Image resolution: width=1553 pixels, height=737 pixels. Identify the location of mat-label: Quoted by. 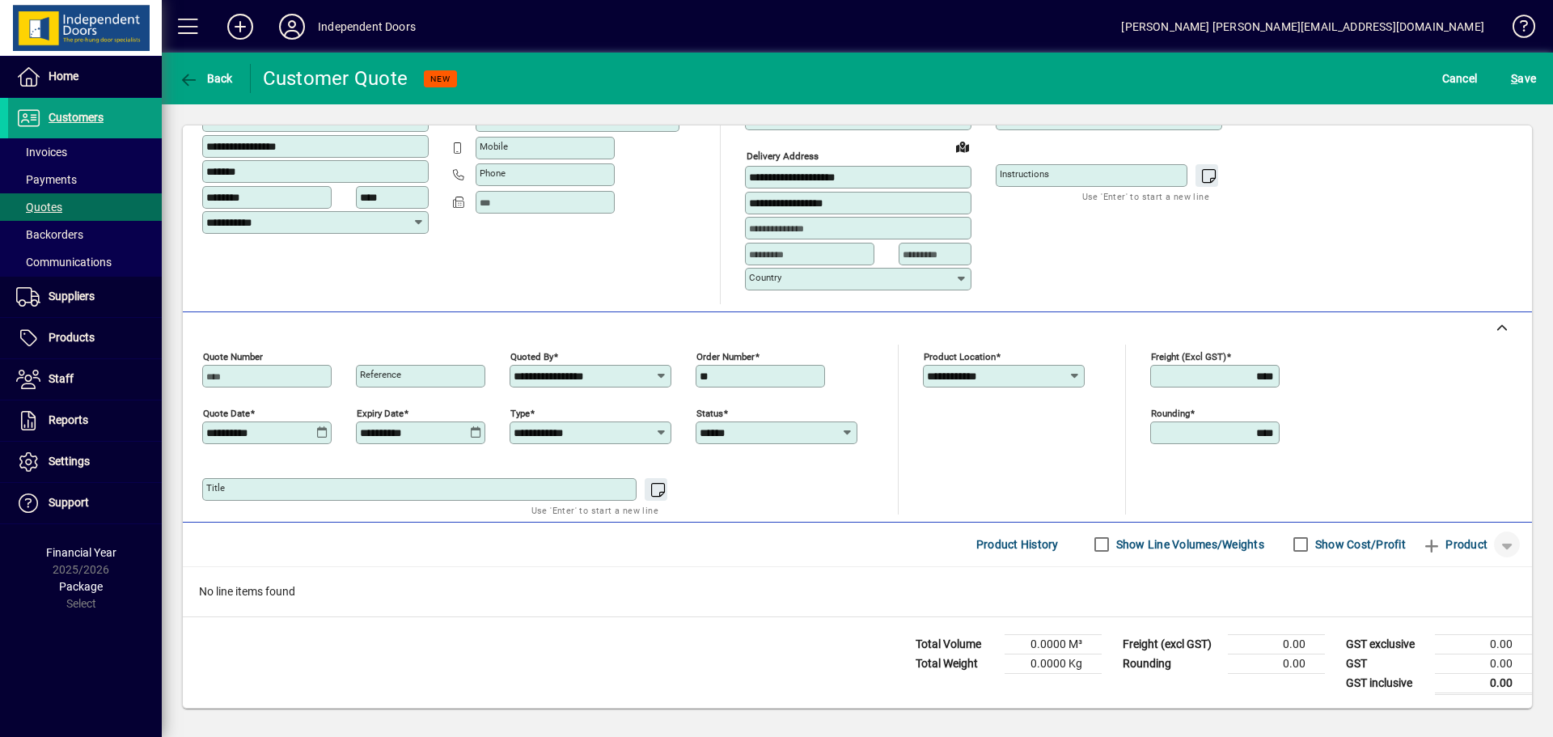
(532, 356).